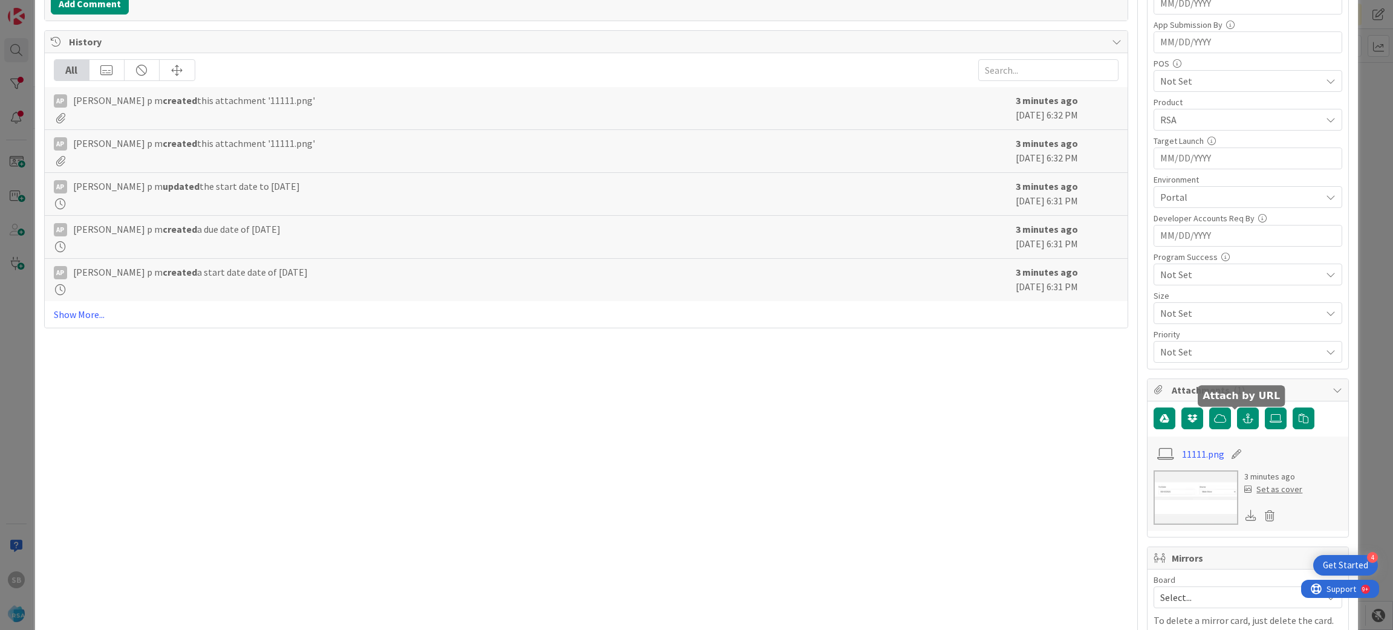 Image resolution: width=1393 pixels, height=630 pixels. I want to click on div: Target Launch, so click(1248, 141).